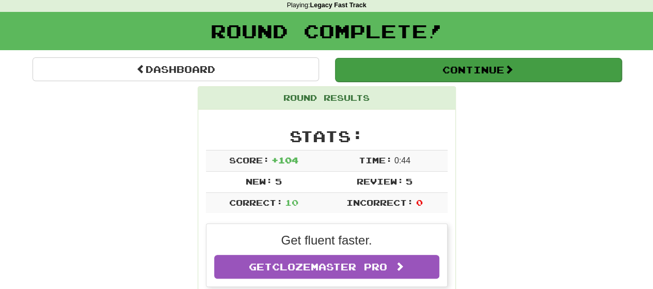 This screenshot has width=653, height=289. I want to click on p: Get fluent faster., so click(327, 240).